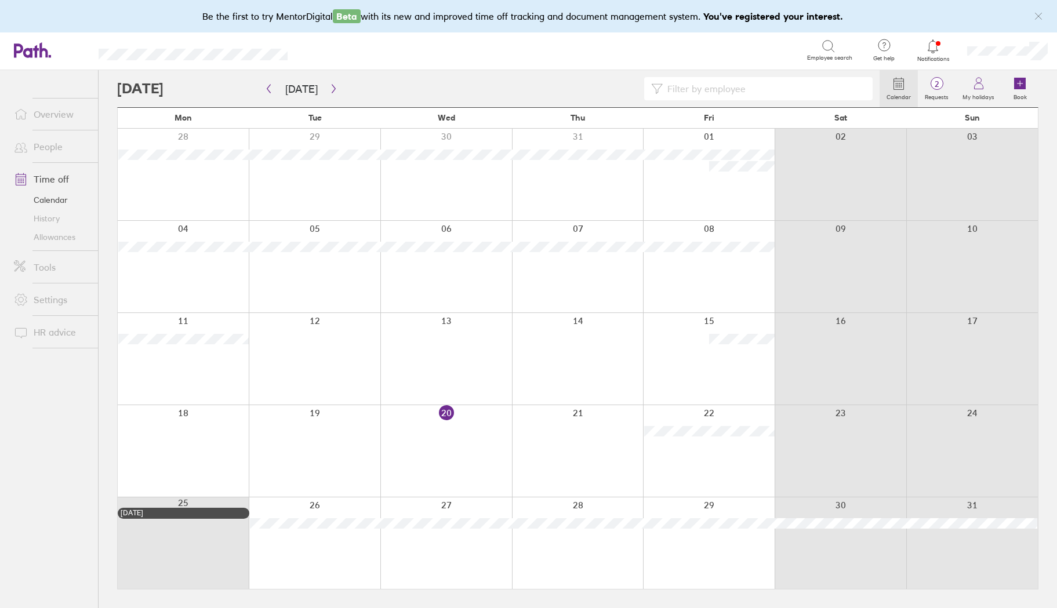  What do you see at coordinates (578, 118) in the screenshot?
I see `span: Thu` at bounding box center [578, 118].